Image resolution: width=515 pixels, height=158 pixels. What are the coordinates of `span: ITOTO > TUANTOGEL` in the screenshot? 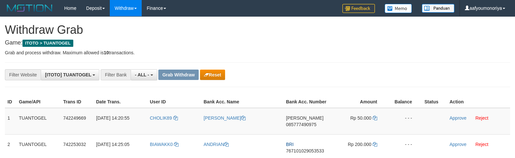 It's located at (48, 43).